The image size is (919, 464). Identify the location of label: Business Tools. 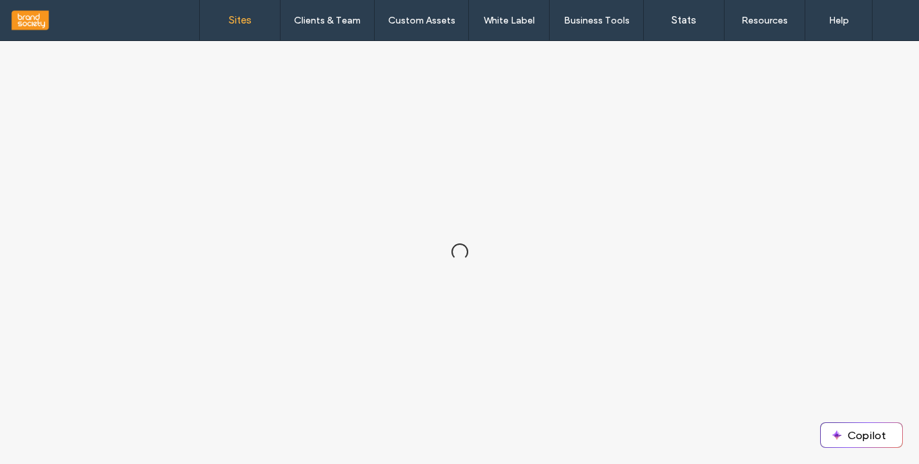
(596, 20).